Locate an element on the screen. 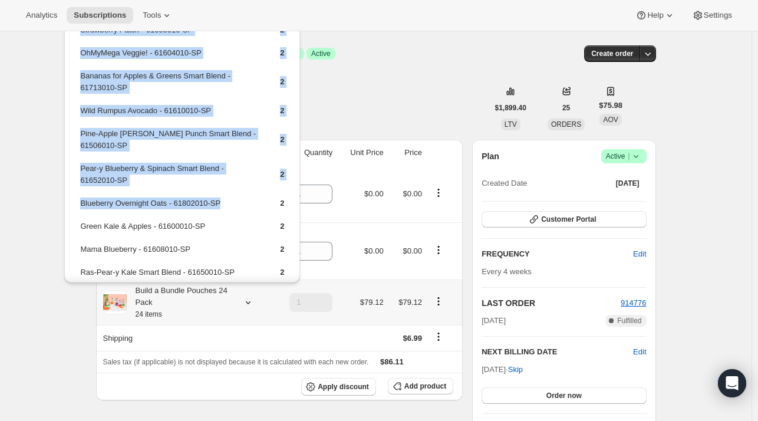 The width and height of the screenshot is (758, 421). button: Analytics is located at coordinates (41, 15).